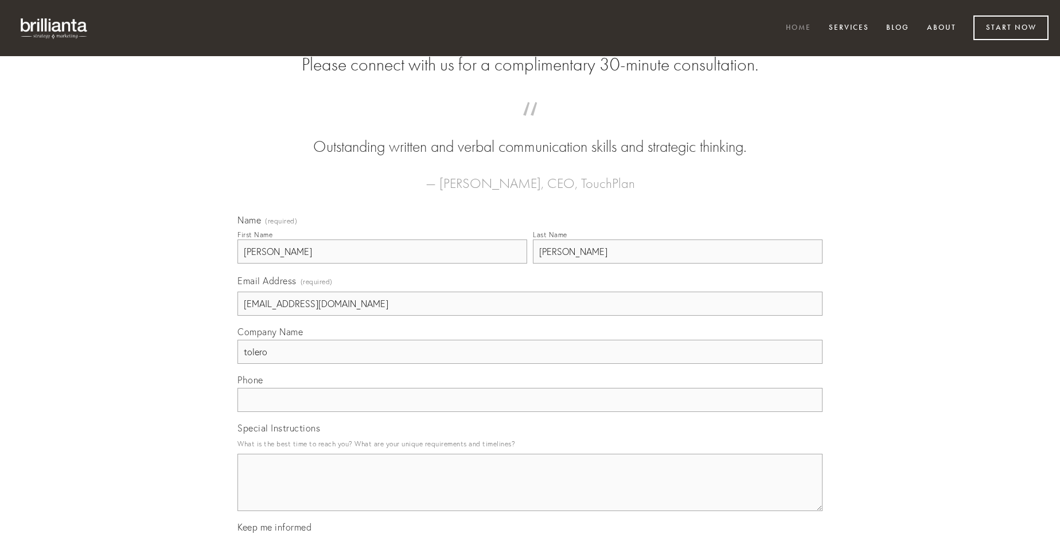  Describe the element at coordinates (941, 28) in the screenshot. I see `a: About` at that location.